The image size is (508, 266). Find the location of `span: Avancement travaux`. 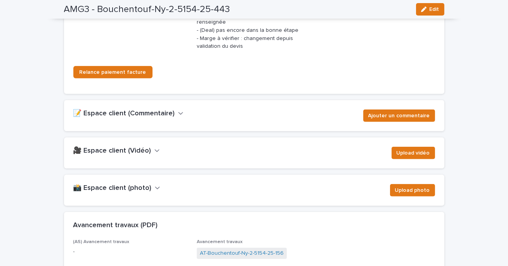

span: Avancement travaux is located at coordinates (220, 242).